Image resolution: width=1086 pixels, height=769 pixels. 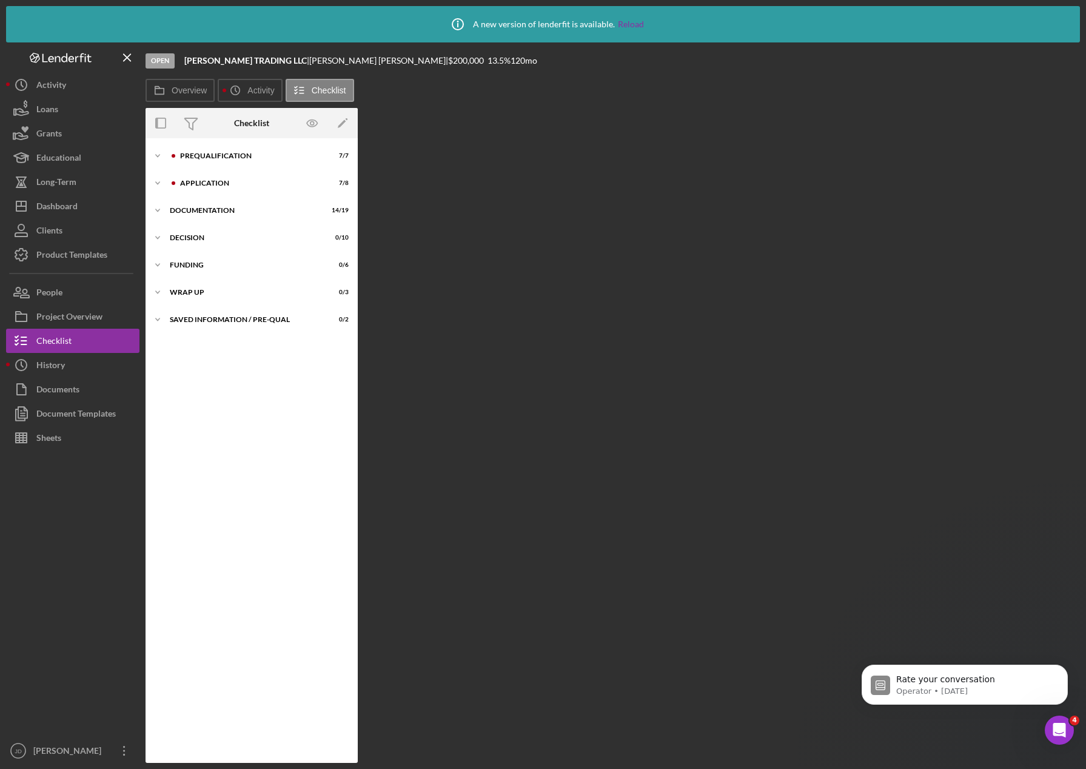 What do you see at coordinates (59, 159) in the screenshot?
I see `div: Educational` at bounding box center [59, 159].